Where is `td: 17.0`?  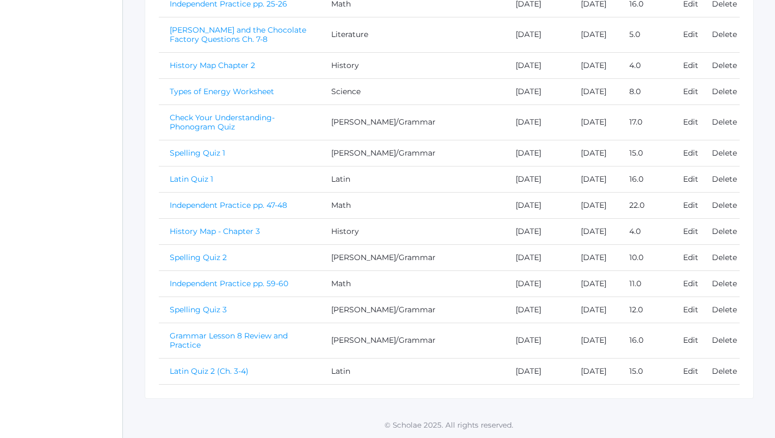 td: 17.0 is located at coordinates (645, 122).